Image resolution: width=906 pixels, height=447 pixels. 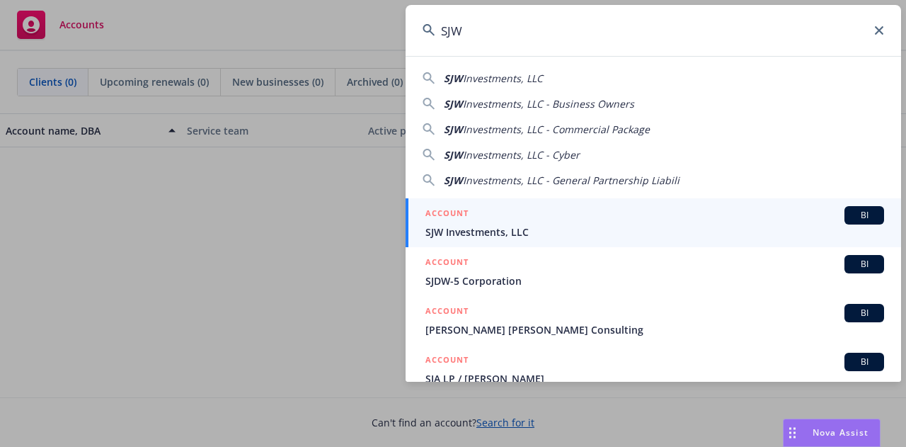 What do you see at coordinates (655, 280) in the screenshot?
I see `span: SJDW-5 Corporation` at bounding box center [655, 280].